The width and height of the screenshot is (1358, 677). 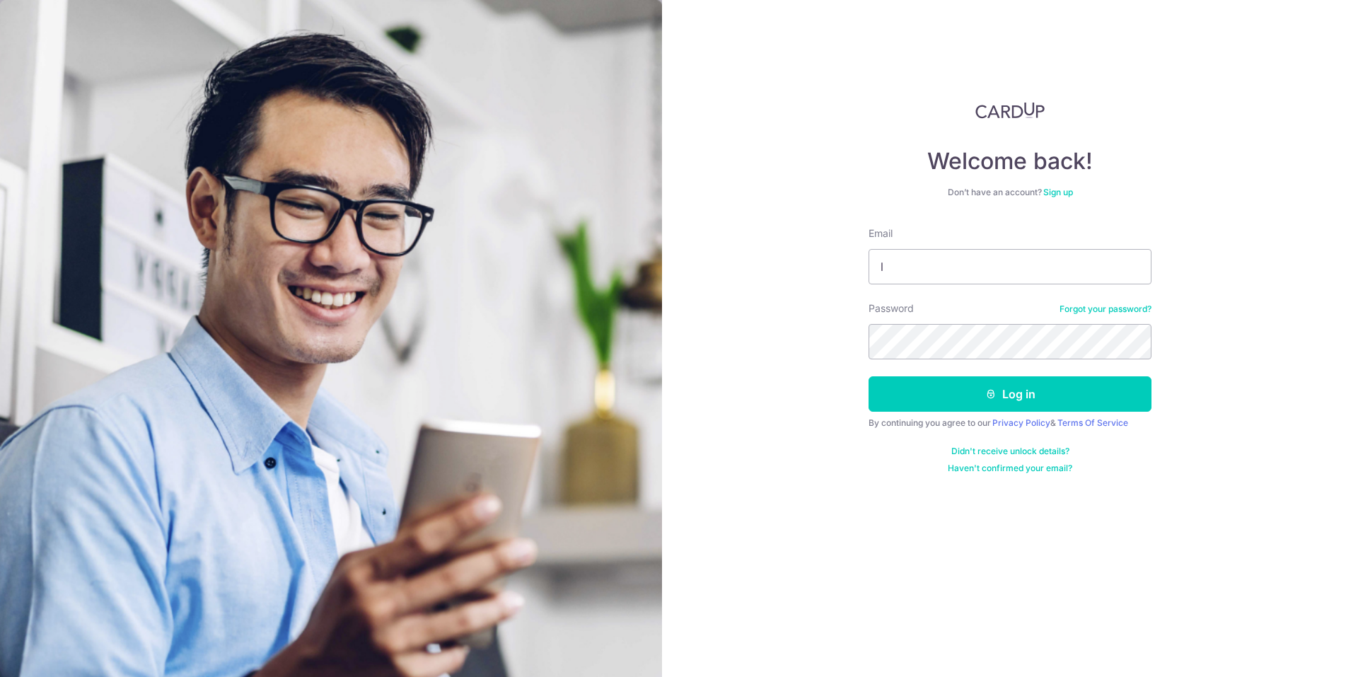 I want to click on a: Forgot your password?, so click(x=1106, y=309).